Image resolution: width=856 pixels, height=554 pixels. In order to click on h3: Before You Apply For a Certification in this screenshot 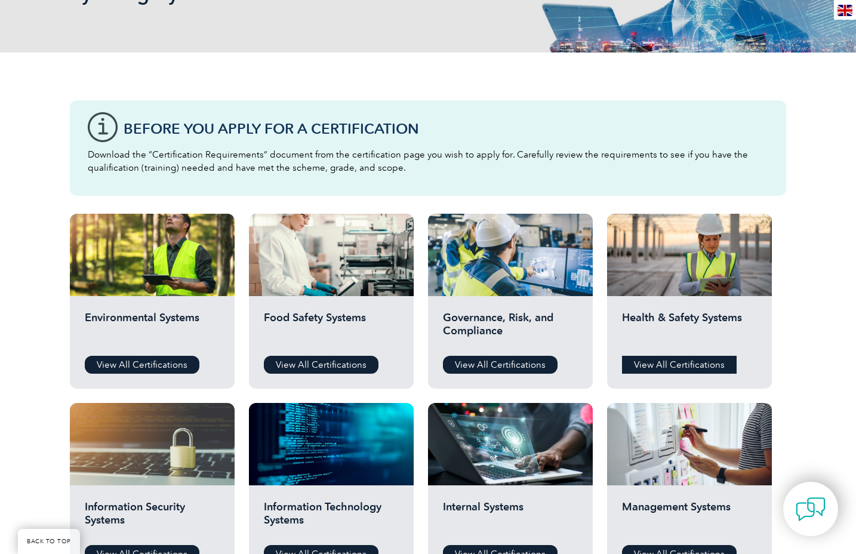, I will do `click(446, 128)`.